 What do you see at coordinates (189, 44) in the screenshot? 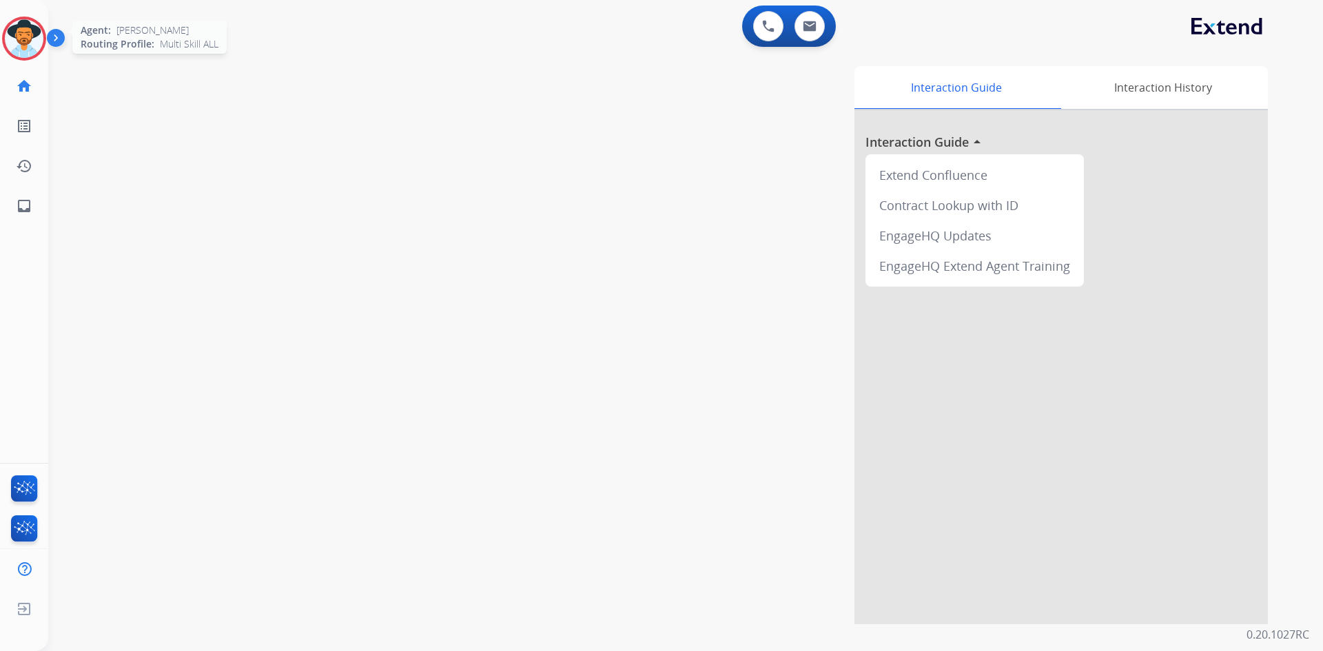
I see `span: Multi Skill ALL` at bounding box center [189, 44].